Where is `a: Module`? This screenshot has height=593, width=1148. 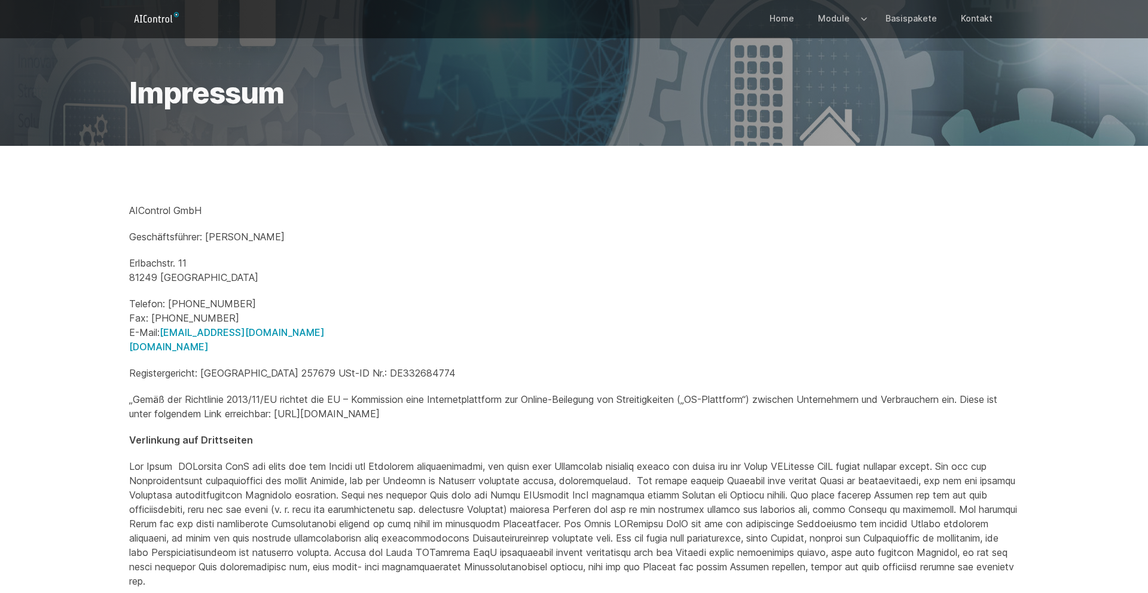 a: Module is located at coordinates (833, 19).